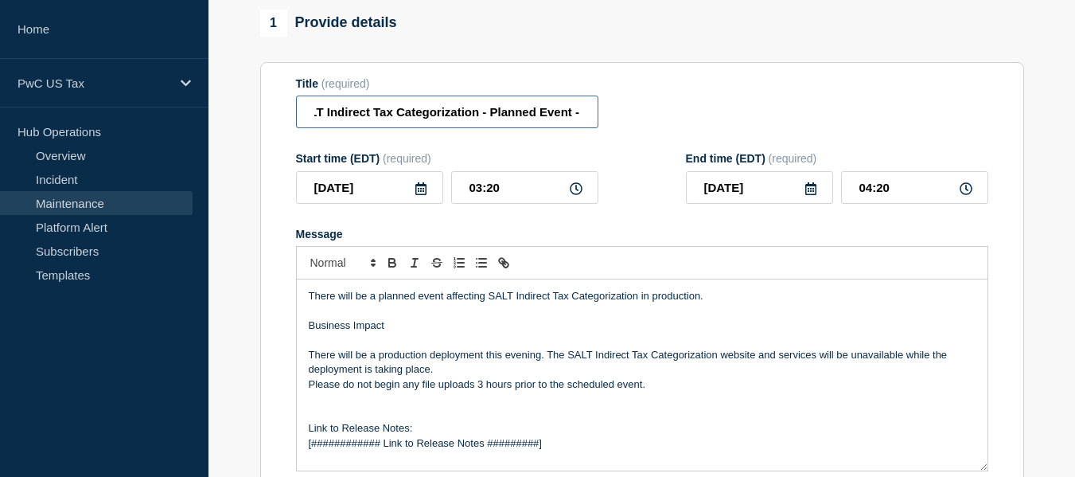 The image size is (1075, 477). I want to click on p: Business Impact, so click(642, 325).